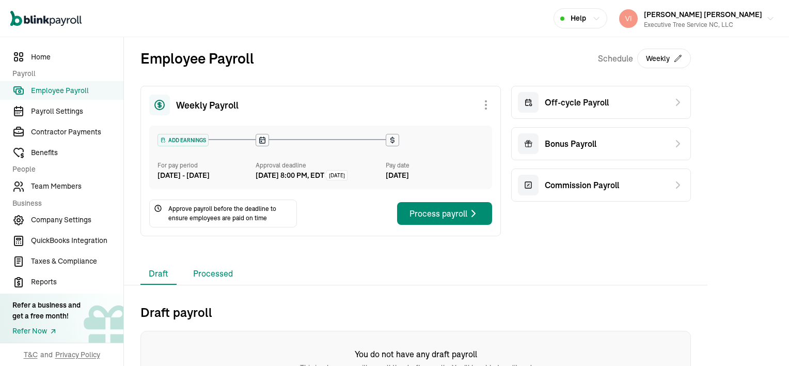  Describe the element at coordinates (77, 111) in the screenshot. I see `span: Payroll Settings` at that location.